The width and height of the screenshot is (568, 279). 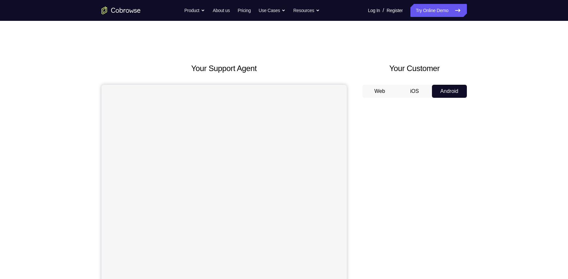 I want to click on button: Android, so click(x=449, y=91).